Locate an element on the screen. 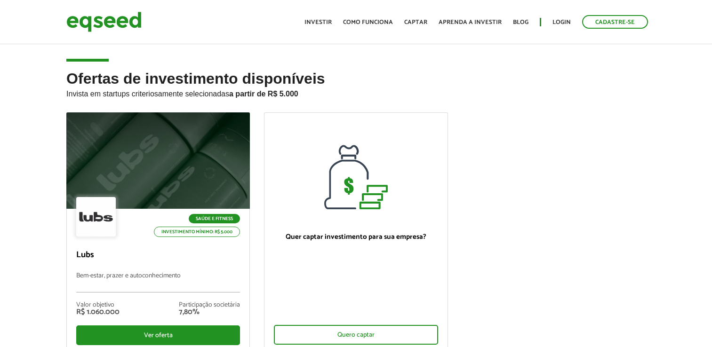 Image resolution: width=712 pixels, height=347 pixels. div: R$ 1.060.000 is located at coordinates (98, 313).